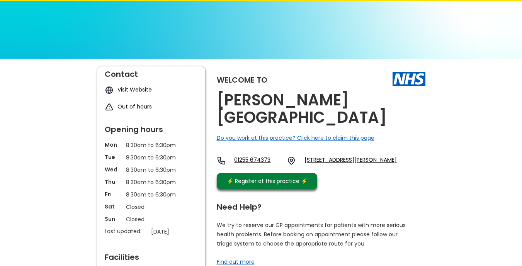  I want to click on p: Last updated:, so click(126, 232).